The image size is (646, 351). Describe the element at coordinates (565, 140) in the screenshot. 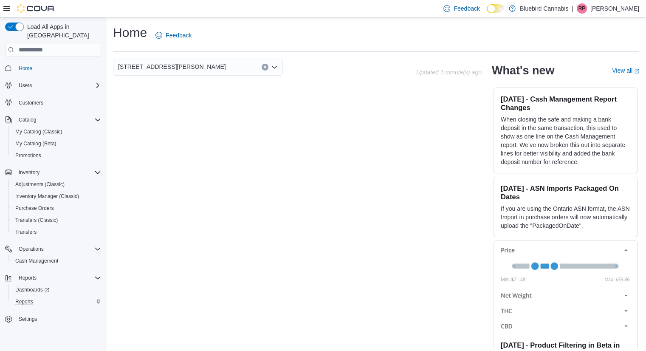

I see `p: When closing the safe and making a bank deposit in the same transaction, this used to show as one...` at that location.